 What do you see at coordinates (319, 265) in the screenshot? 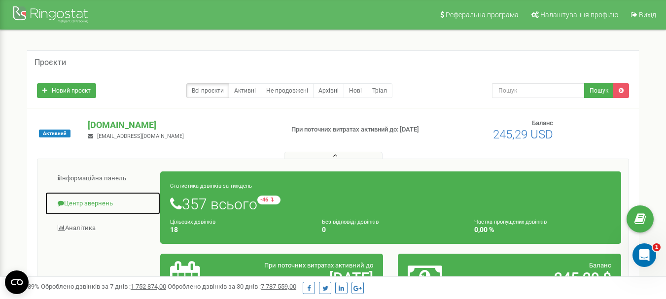
I see `span: При поточних витратах активний до` at bounding box center [319, 265].